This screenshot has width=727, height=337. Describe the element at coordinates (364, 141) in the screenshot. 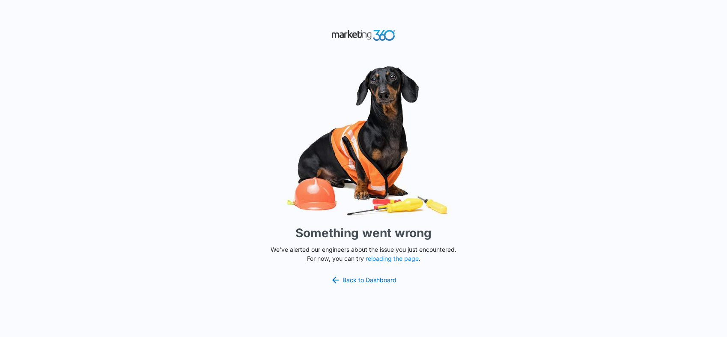

I see `img: Sad Dog` at that location.